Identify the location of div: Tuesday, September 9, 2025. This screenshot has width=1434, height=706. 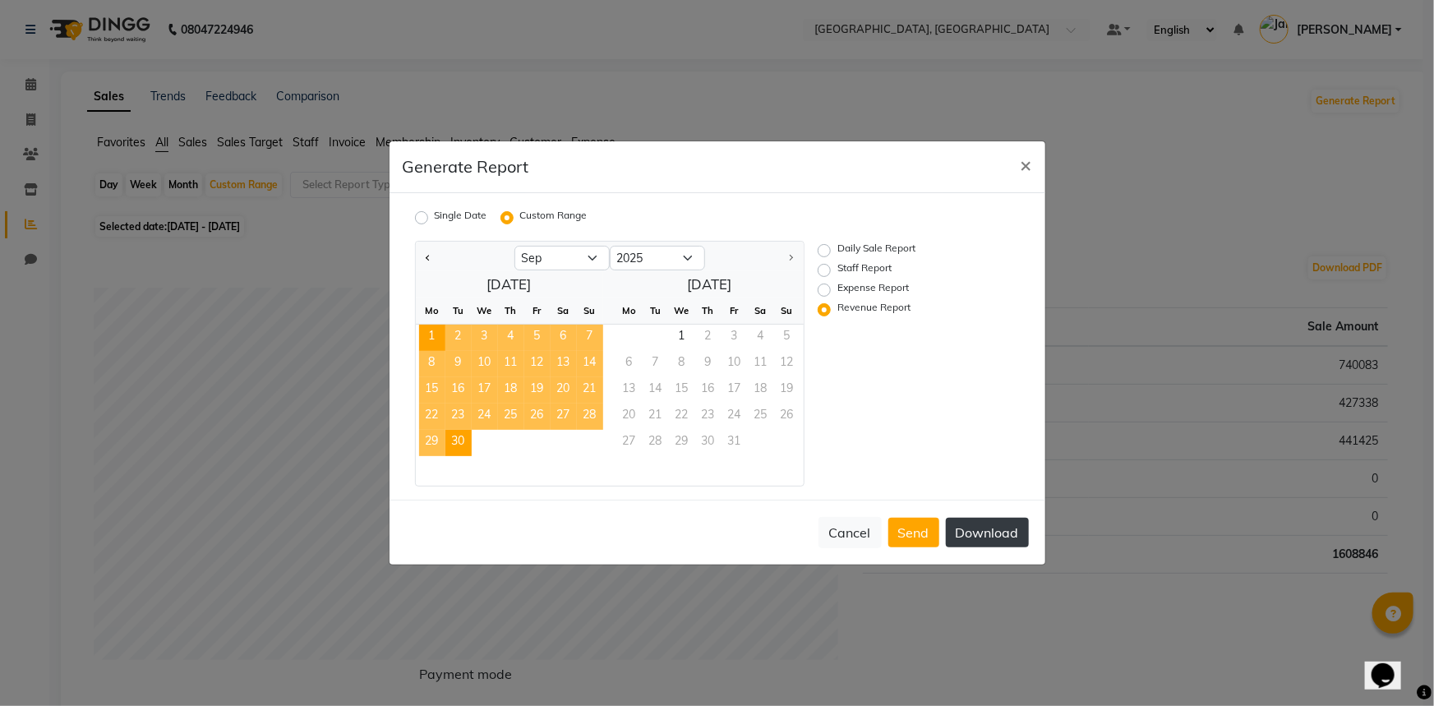
(459, 364).